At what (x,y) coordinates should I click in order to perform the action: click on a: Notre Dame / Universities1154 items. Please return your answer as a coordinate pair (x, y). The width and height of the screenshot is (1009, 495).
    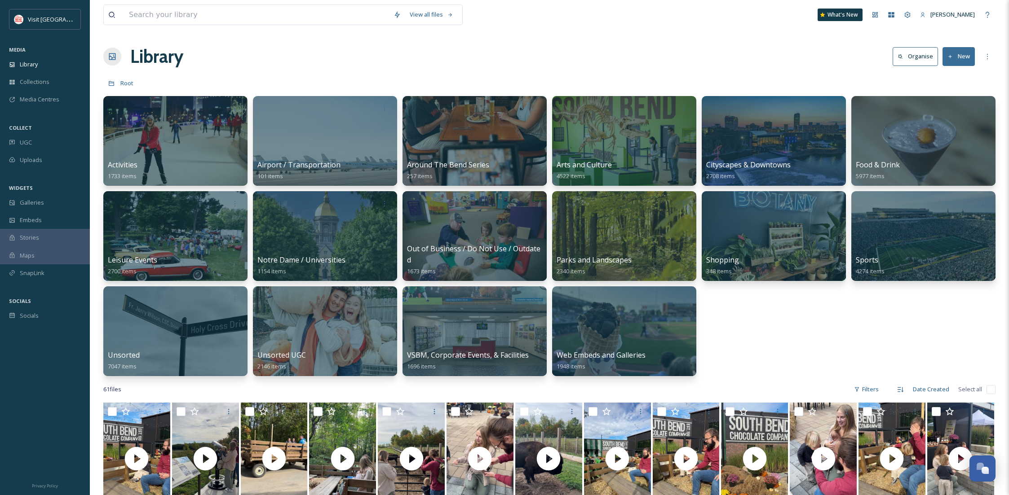
    Looking at the image, I should click on (301, 265).